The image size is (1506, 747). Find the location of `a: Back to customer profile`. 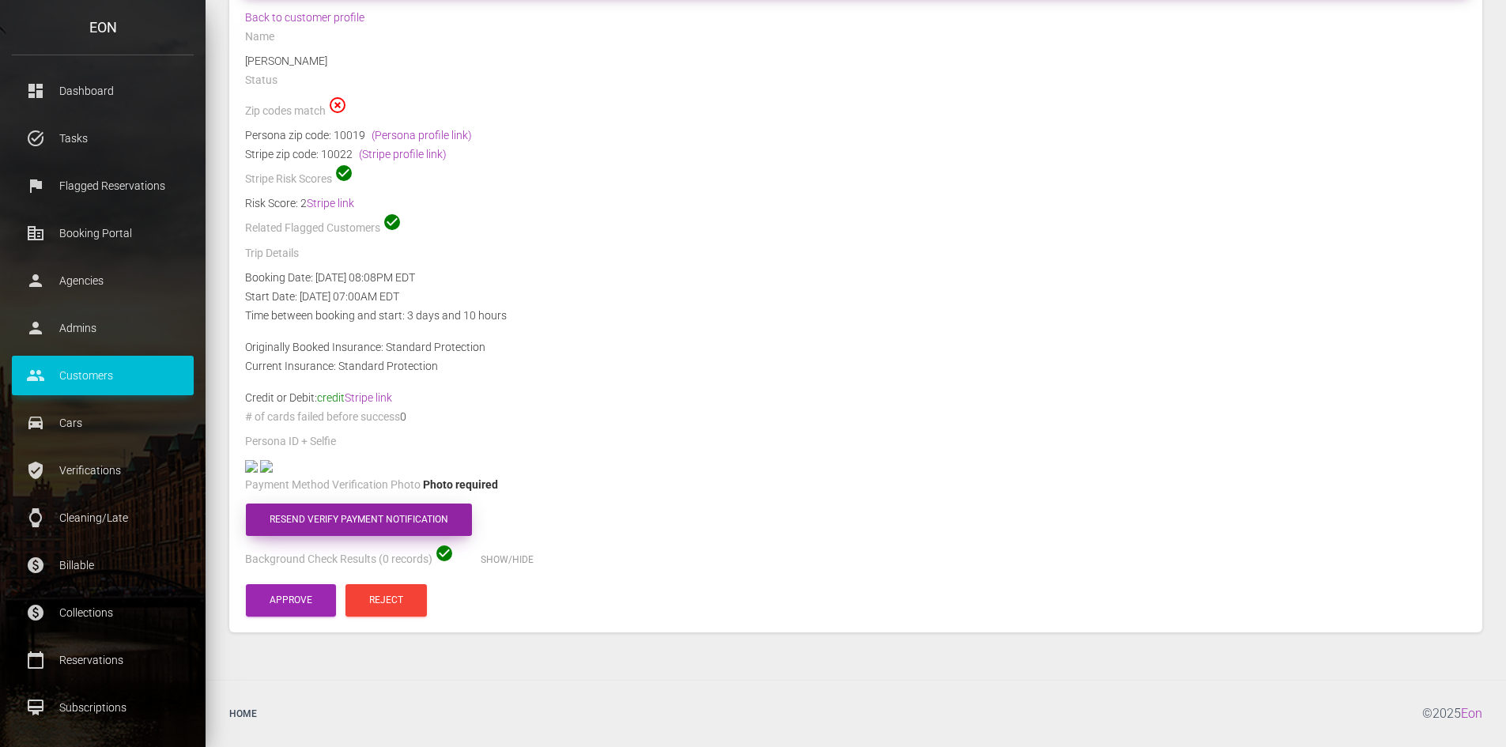

a: Back to customer profile is located at coordinates (304, 17).